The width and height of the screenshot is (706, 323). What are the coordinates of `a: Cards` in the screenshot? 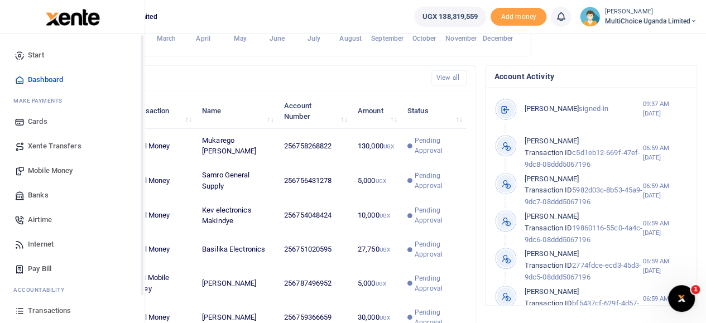 It's located at (72, 122).